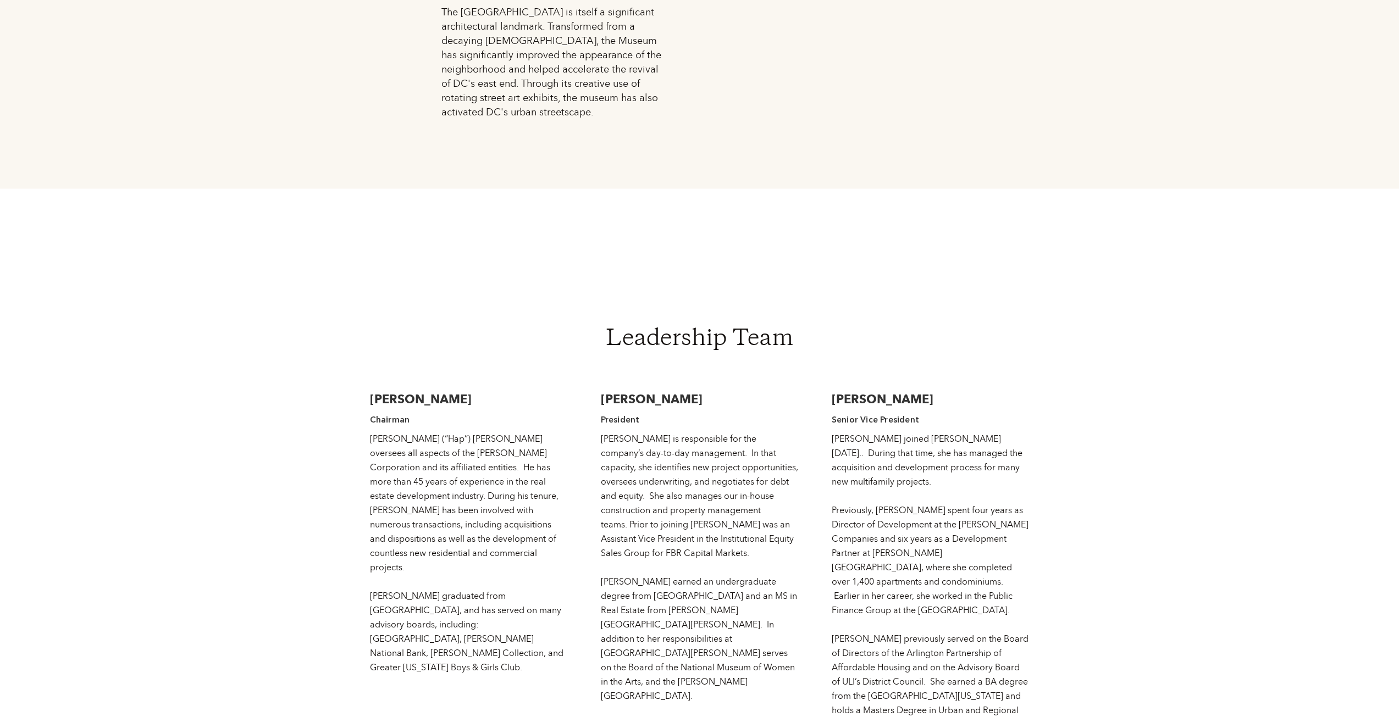 This screenshot has width=1399, height=717. What do you see at coordinates (931, 419) in the screenshot?
I see `h4: Senior Vice President` at bounding box center [931, 419].